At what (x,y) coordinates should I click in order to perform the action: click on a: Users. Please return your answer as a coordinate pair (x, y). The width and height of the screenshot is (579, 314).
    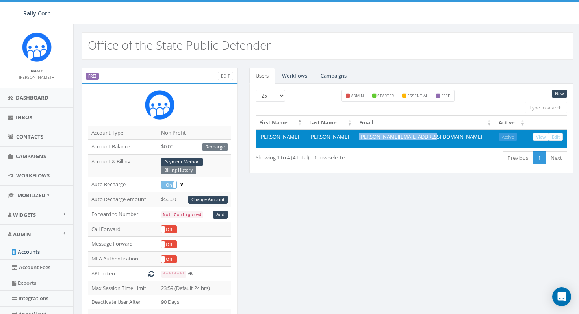
    Looking at the image, I should click on (262, 76).